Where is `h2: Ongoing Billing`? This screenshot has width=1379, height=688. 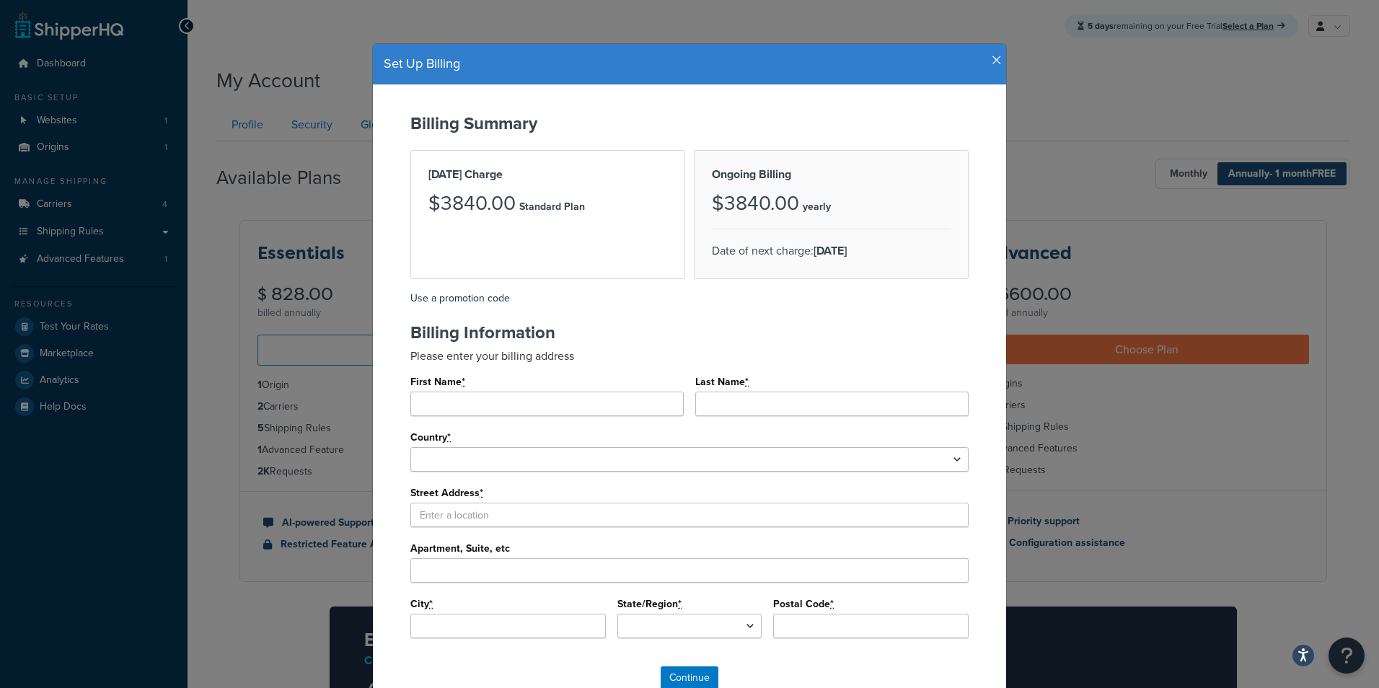
h2: Ongoing Billing is located at coordinates (831, 175).